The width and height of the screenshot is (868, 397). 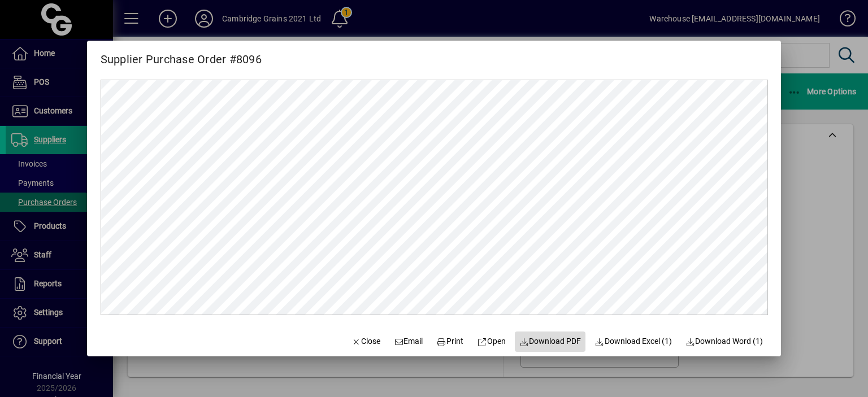 What do you see at coordinates (724, 342) in the screenshot?
I see `button: Download Word (1)` at bounding box center [724, 342].